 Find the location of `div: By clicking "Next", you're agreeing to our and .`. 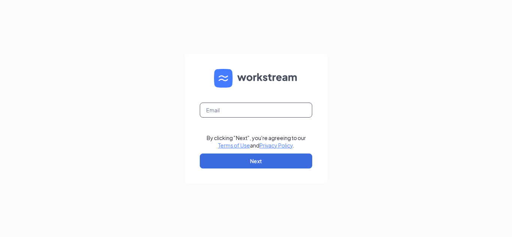

div: By clicking "Next", you're agreeing to our and . is located at coordinates (256, 142).